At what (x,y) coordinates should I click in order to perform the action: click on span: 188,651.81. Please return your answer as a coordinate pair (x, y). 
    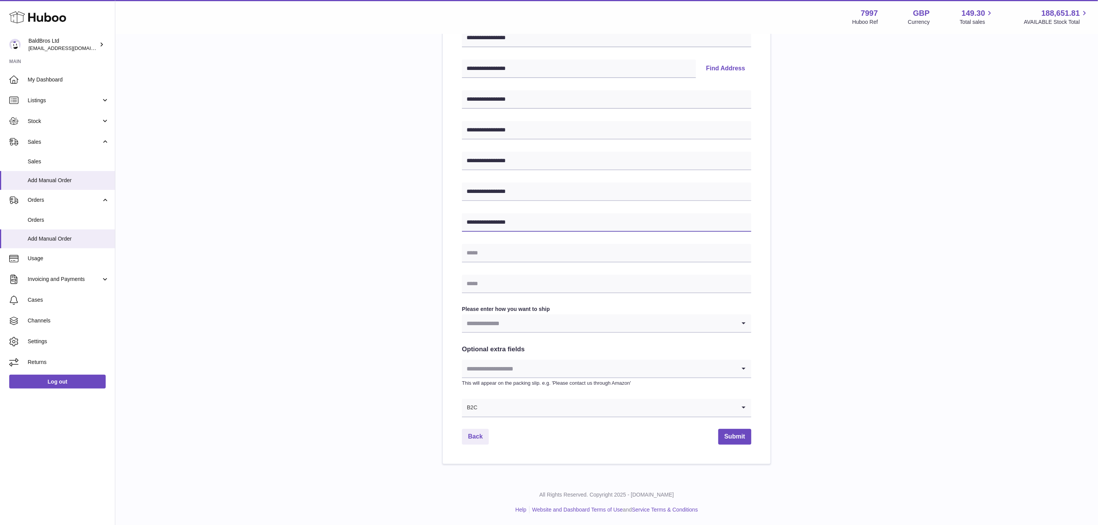
    Looking at the image, I should click on (1061, 13).